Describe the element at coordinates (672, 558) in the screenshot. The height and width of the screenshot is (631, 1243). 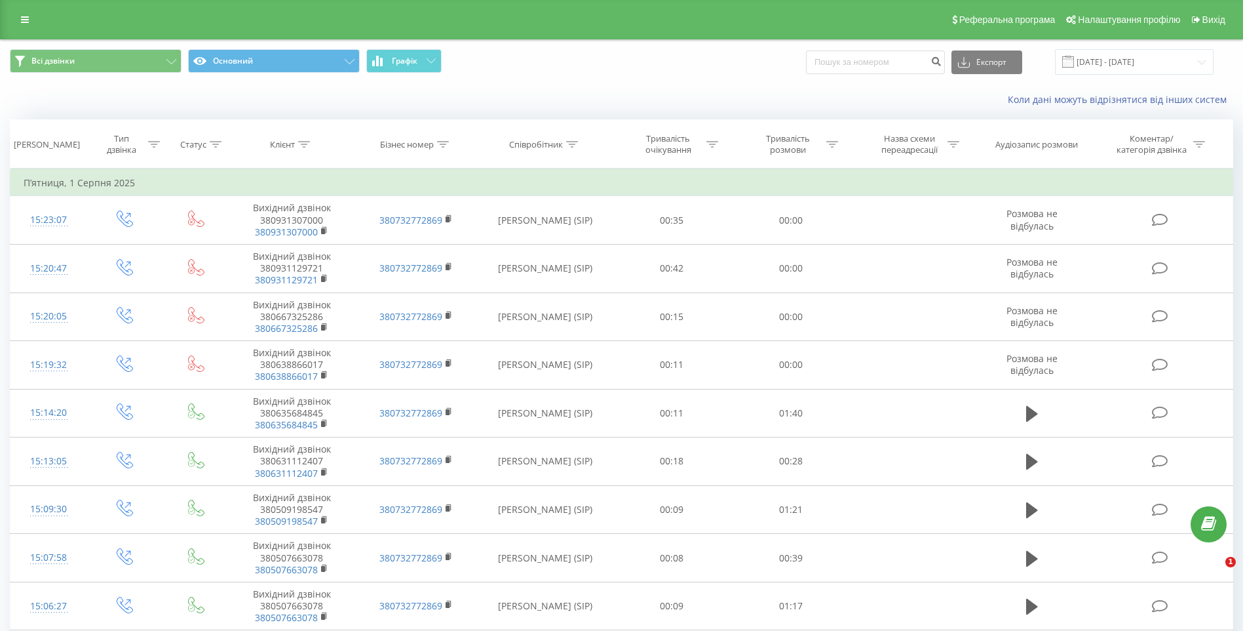
I see `td: 00:08` at that location.